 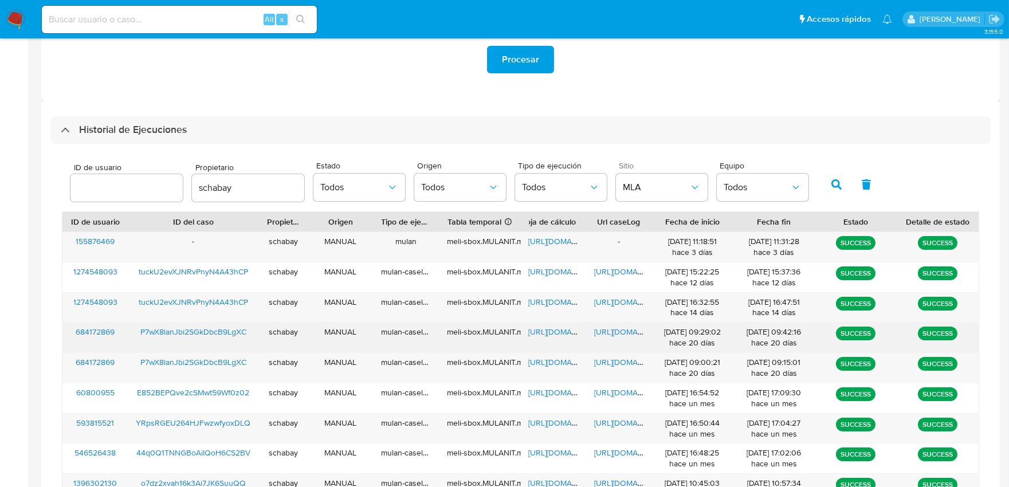 What do you see at coordinates (300, 19) in the screenshot?
I see `button: search-icon` at bounding box center [300, 19].